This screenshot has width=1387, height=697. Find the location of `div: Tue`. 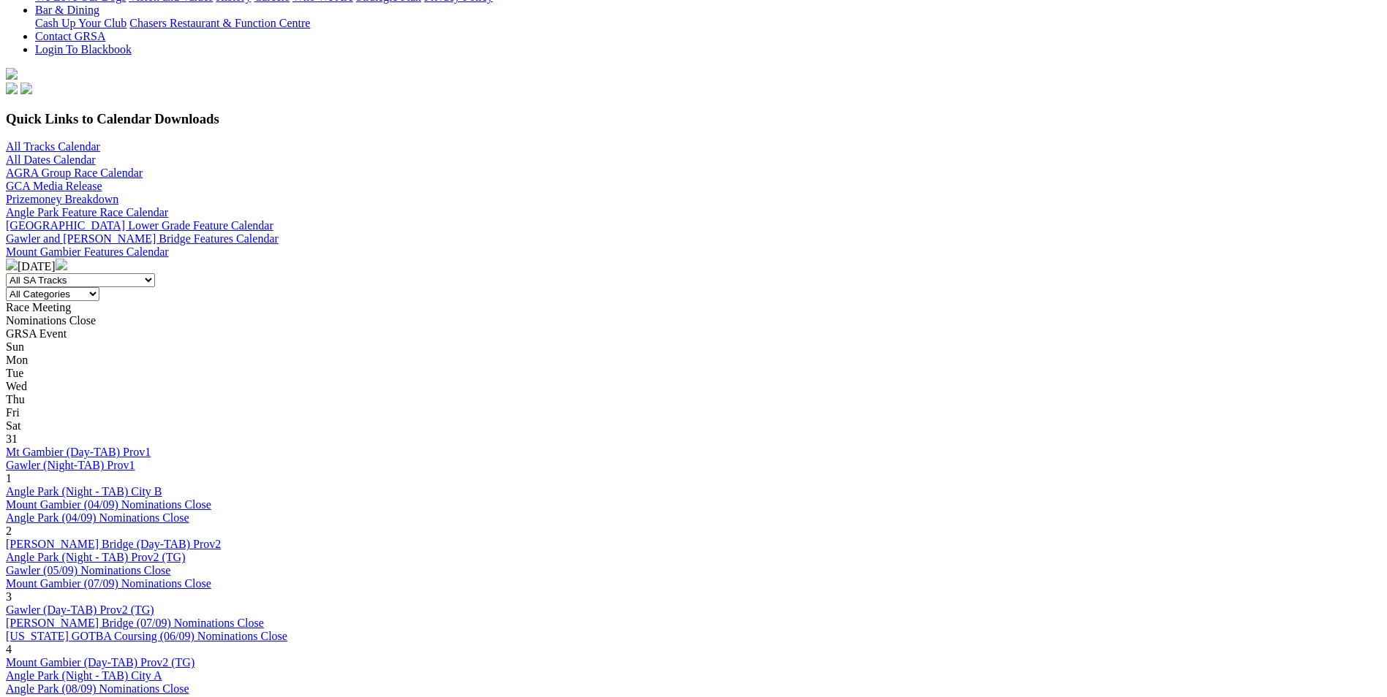

div: Tue is located at coordinates (693, 374).